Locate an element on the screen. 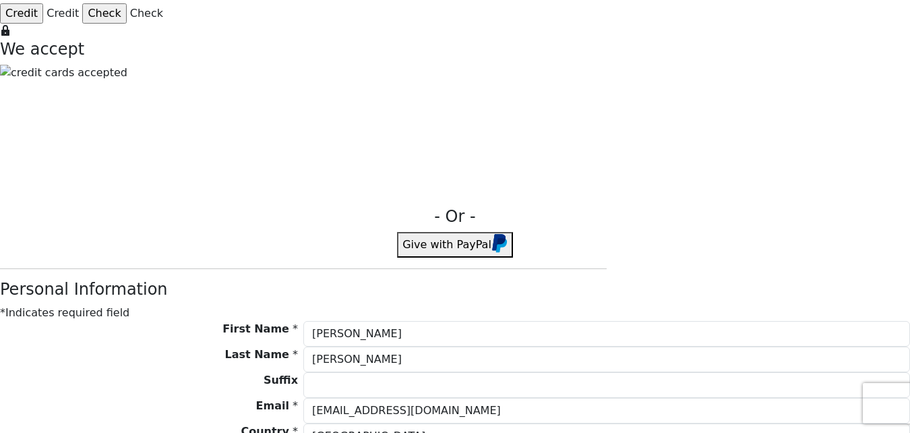 This screenshot has height=433, width=910. strong: Email is located at coordinates (272, 405).